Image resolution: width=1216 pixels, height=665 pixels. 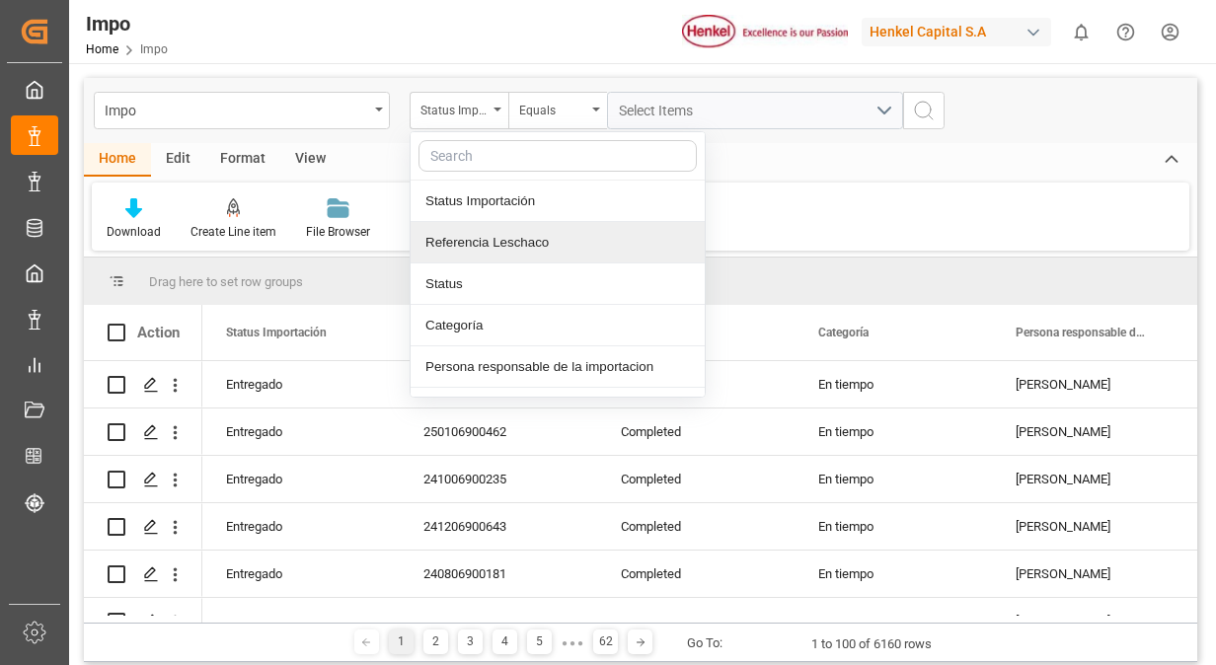 I want to click on span: Drag here to set row groups, so click(x=226, y=281).